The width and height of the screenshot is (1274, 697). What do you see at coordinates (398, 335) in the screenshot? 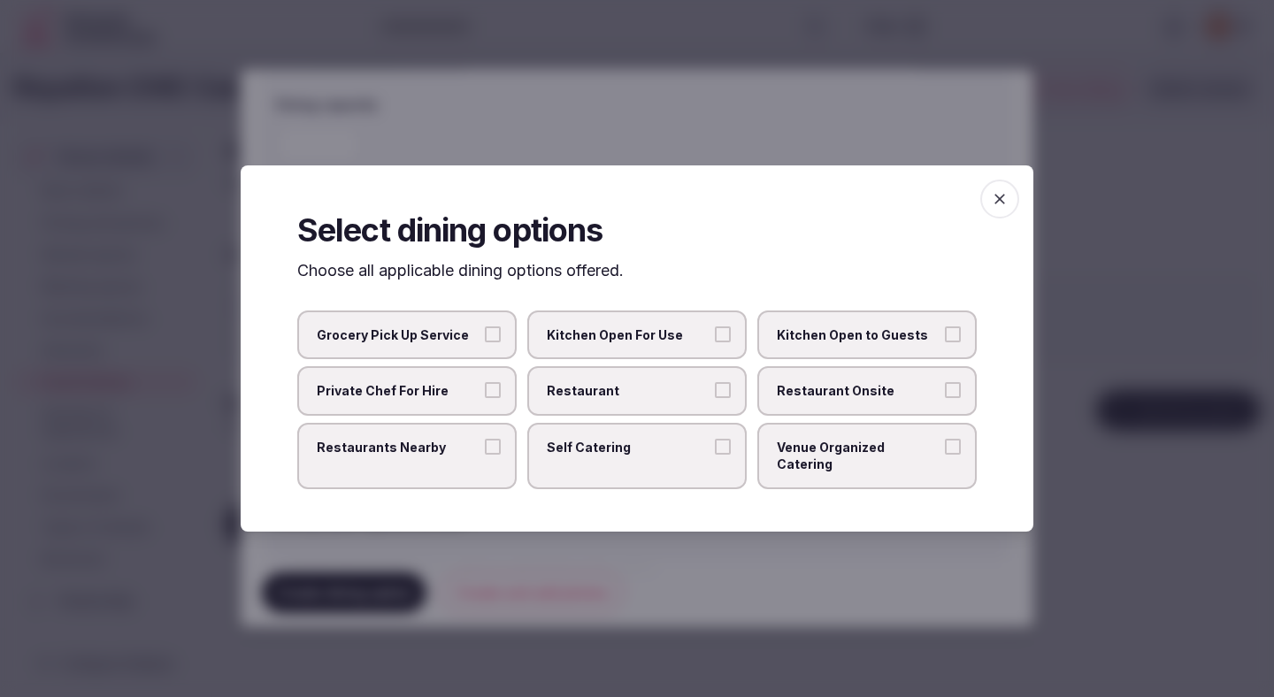
I see `span: Grocery Pick Up Service` at bounding box center [398, 335].